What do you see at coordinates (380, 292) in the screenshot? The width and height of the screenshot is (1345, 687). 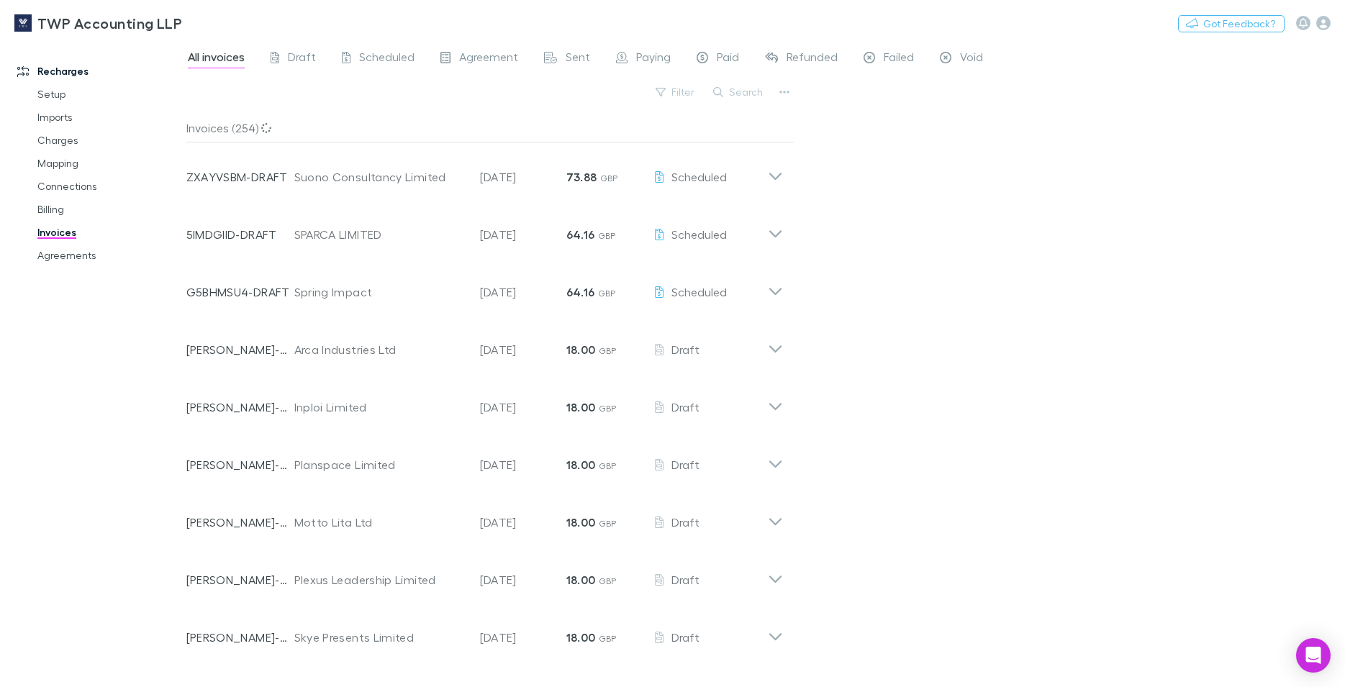 I see `div: Spring Impact` at bounding box center [380, 292].